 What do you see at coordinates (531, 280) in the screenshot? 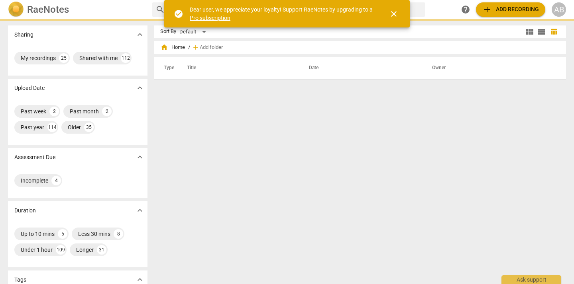
I see `div: Ask support` at bounding box center [531, 280].